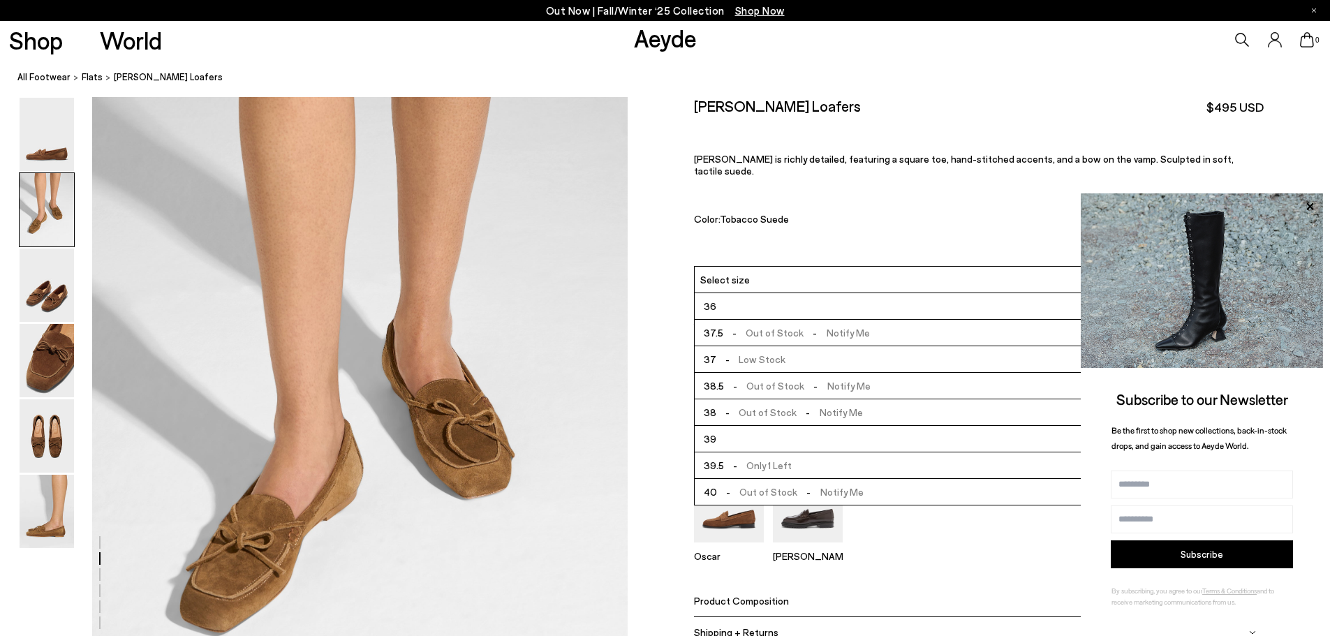 This screenshot has width=1330, height=636. I want to click on span: flats, so click(92, 77).